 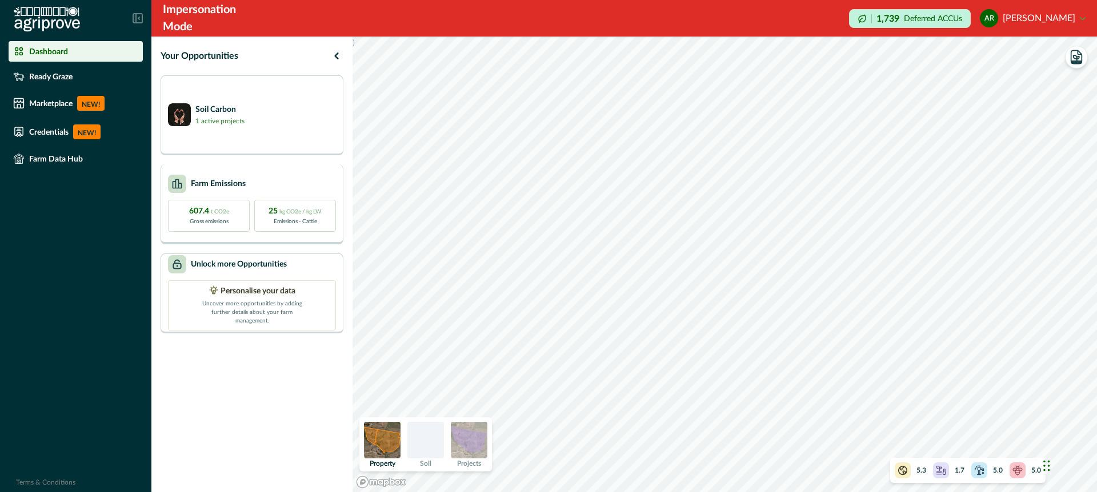 I want to click on img: Logo, so click(x=47, y=19).